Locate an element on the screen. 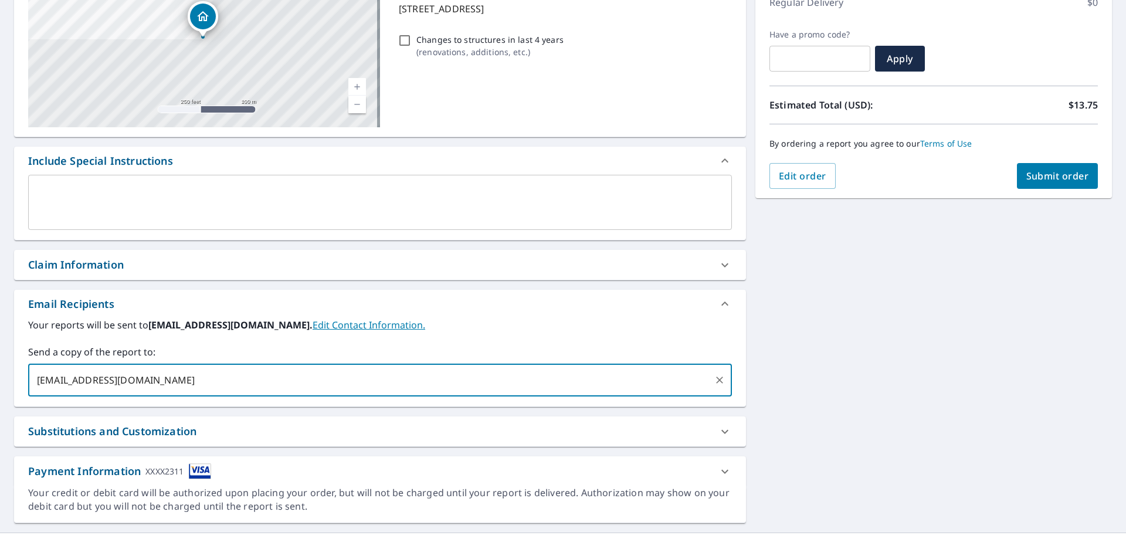 The image size is (1126, 539). span: Edit order is located at coordinates (802, 176).